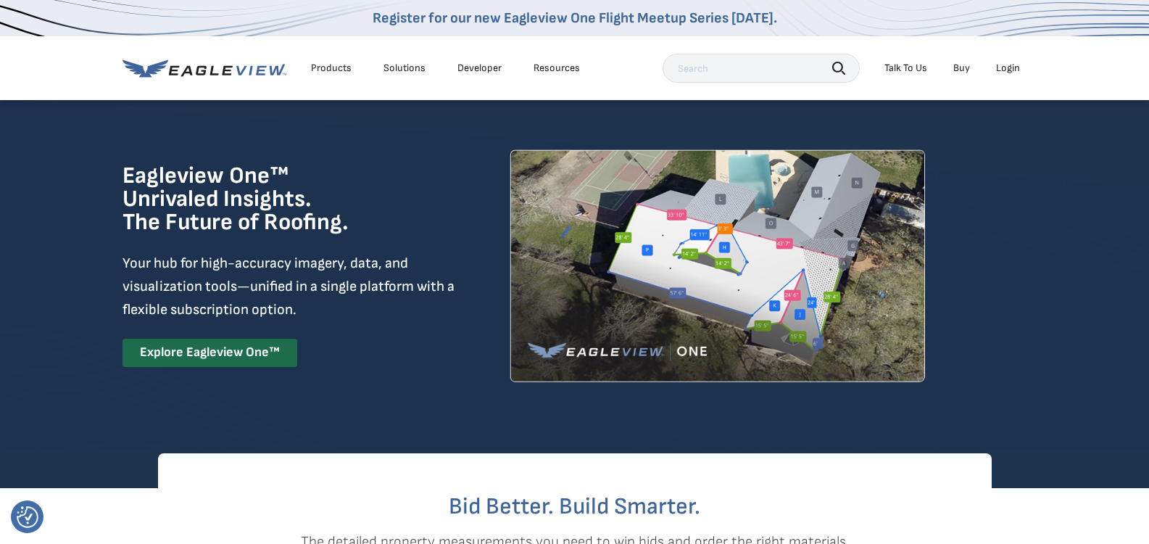  I want to click on h1: Eagleview One™ Unrivaled Insights. The Future of Roofing., so click(272, 199).